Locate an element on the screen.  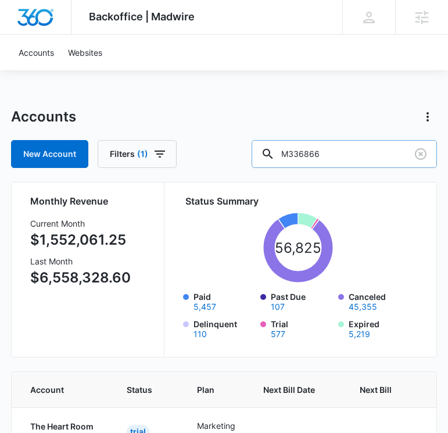
span: Plan is located at coordinates (216, 389).